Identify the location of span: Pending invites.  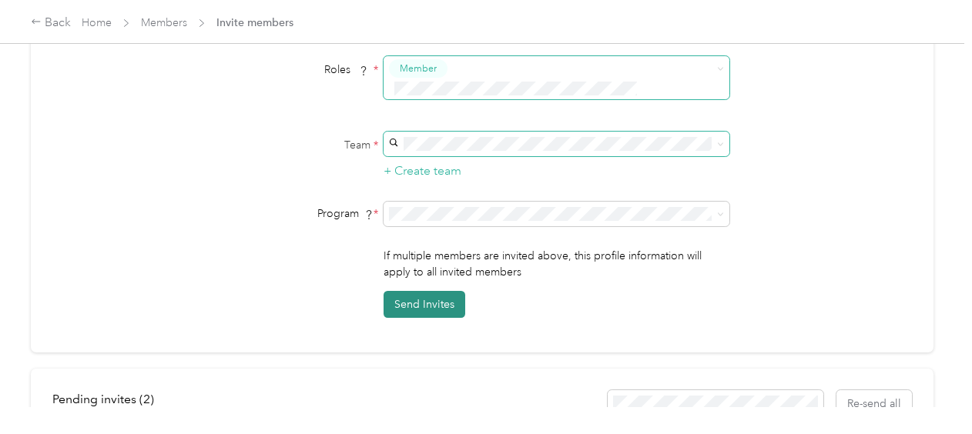
(103, 399).